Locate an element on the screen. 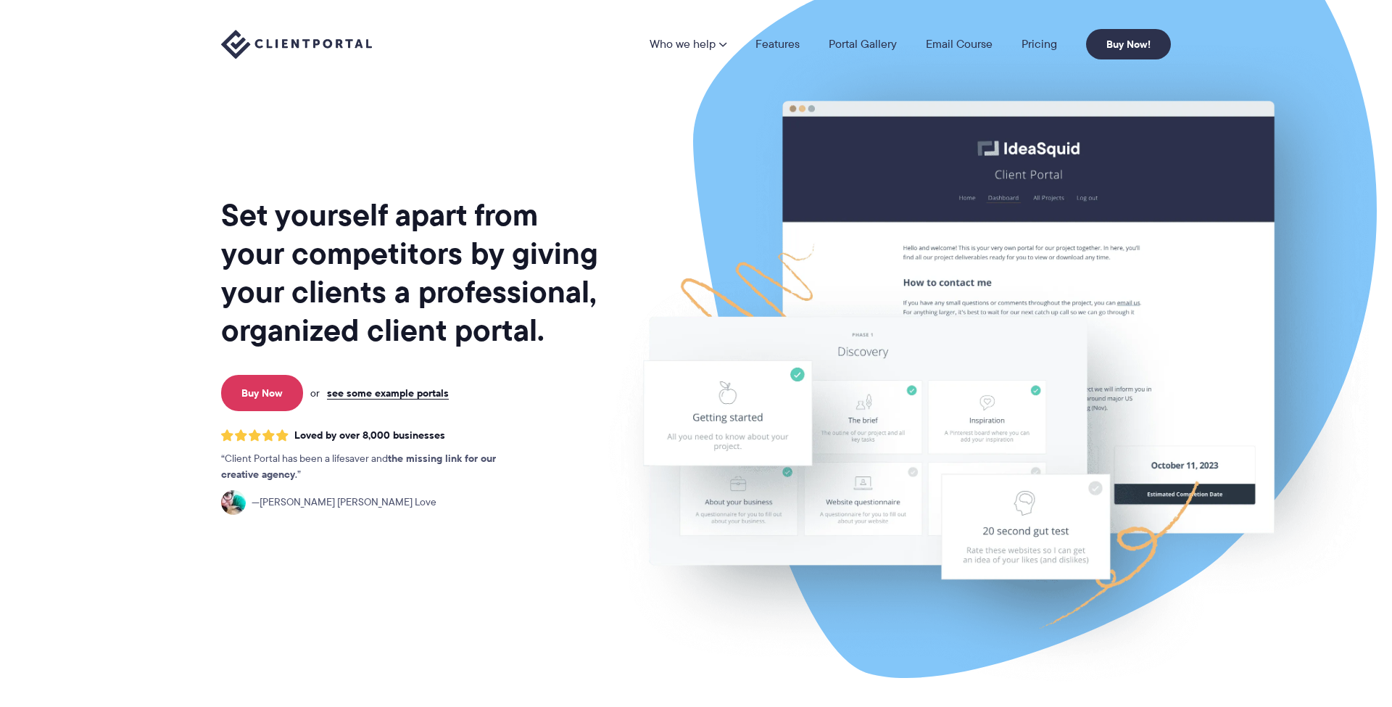  a: Portal Gallery is located at coordinates (862, 44).